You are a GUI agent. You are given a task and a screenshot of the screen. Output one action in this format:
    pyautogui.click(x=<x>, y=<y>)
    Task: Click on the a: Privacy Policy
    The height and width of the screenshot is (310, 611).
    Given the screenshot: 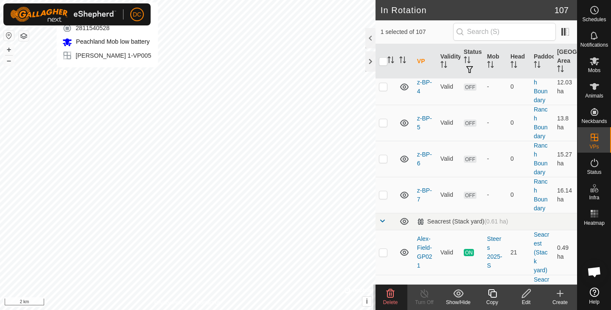 What is the action you would take?
    pyautogui.click(x=170, y=303)
    